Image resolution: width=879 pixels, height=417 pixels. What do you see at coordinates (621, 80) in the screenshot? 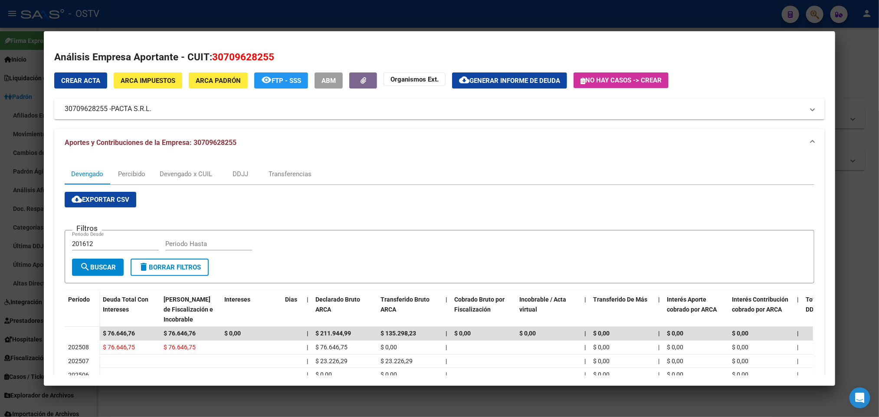
I see `button: No hay casos -> Crear` at bounding box center [621, 80].